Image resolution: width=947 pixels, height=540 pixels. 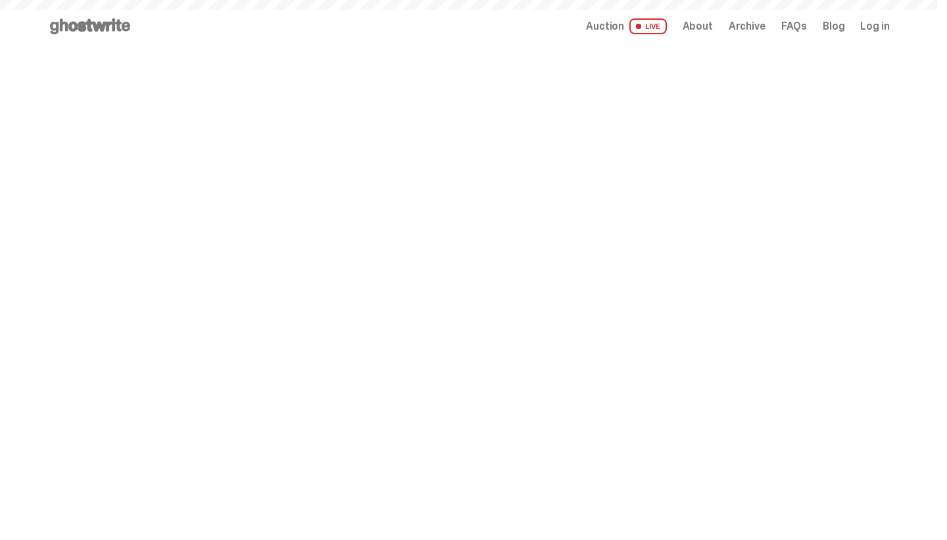 What do you see at coordinates (626, 26) in the screenshot?
I see `a: Auction LIVE` at bounding box center [626, 26].